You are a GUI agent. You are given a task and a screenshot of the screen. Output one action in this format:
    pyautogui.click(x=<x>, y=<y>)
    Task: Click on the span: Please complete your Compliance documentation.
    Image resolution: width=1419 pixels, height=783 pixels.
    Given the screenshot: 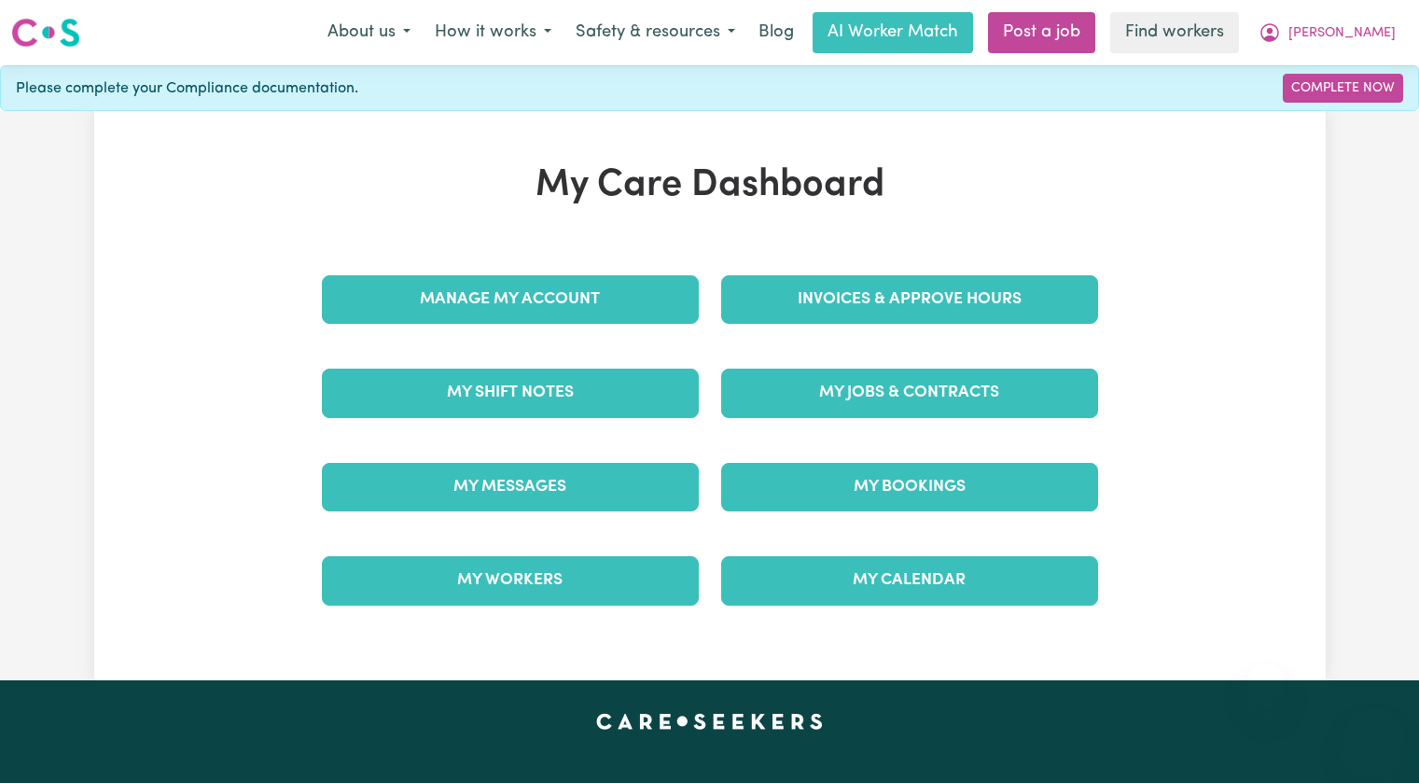 What is the action you would take?
    pyautogui.click(x=187, y=89)
    